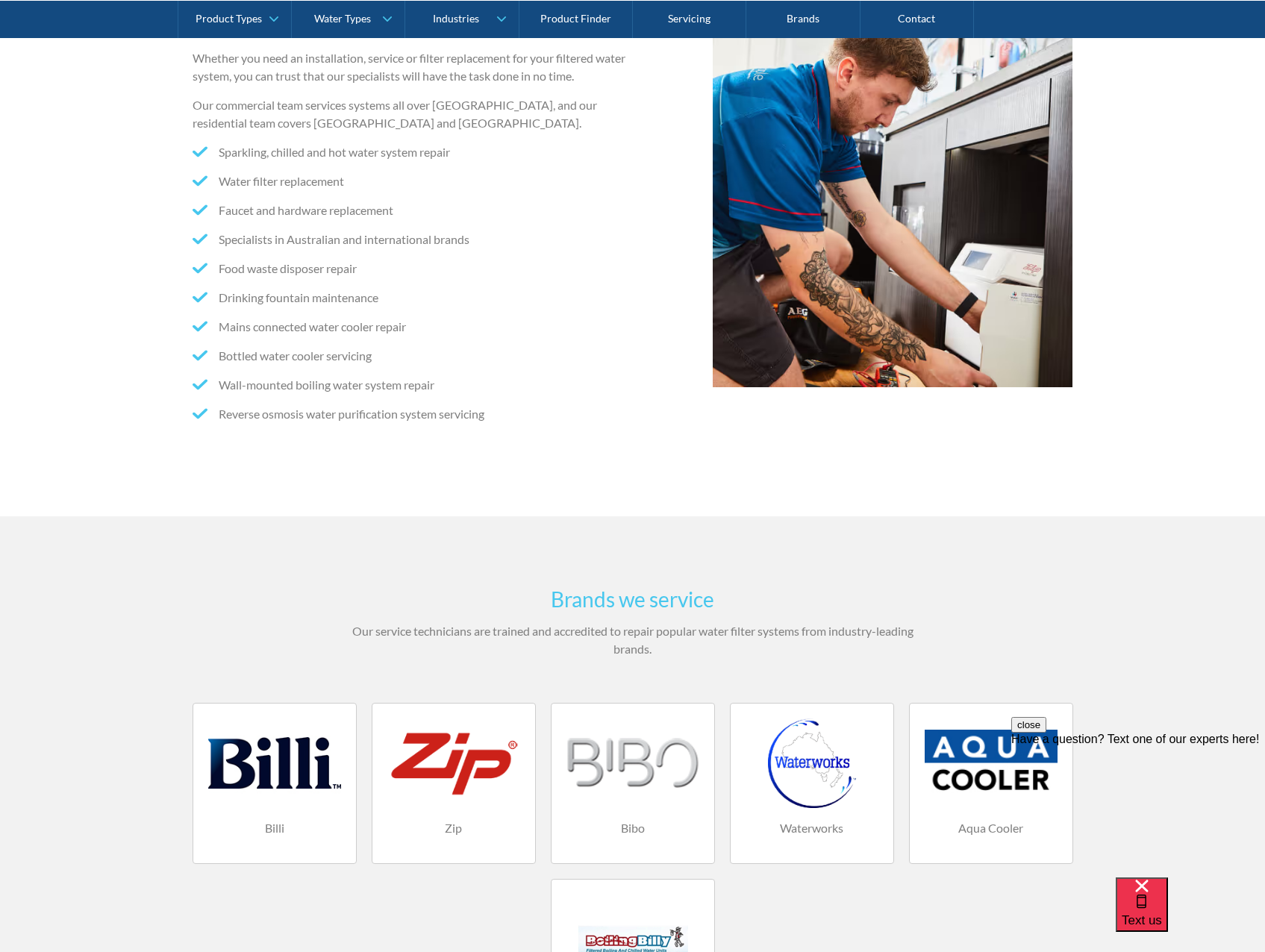  What do you see at coordinates (410, 181) in the screenshot?
I see `li: Water filter replacement` at bounding box center [410, 181].